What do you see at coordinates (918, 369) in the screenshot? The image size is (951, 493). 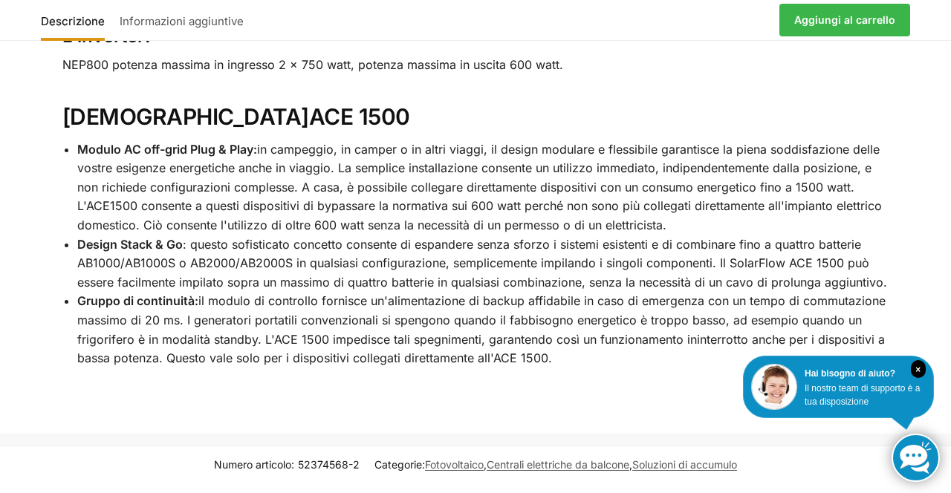 I see `i: Vicino` at bounding box center [918, 369].